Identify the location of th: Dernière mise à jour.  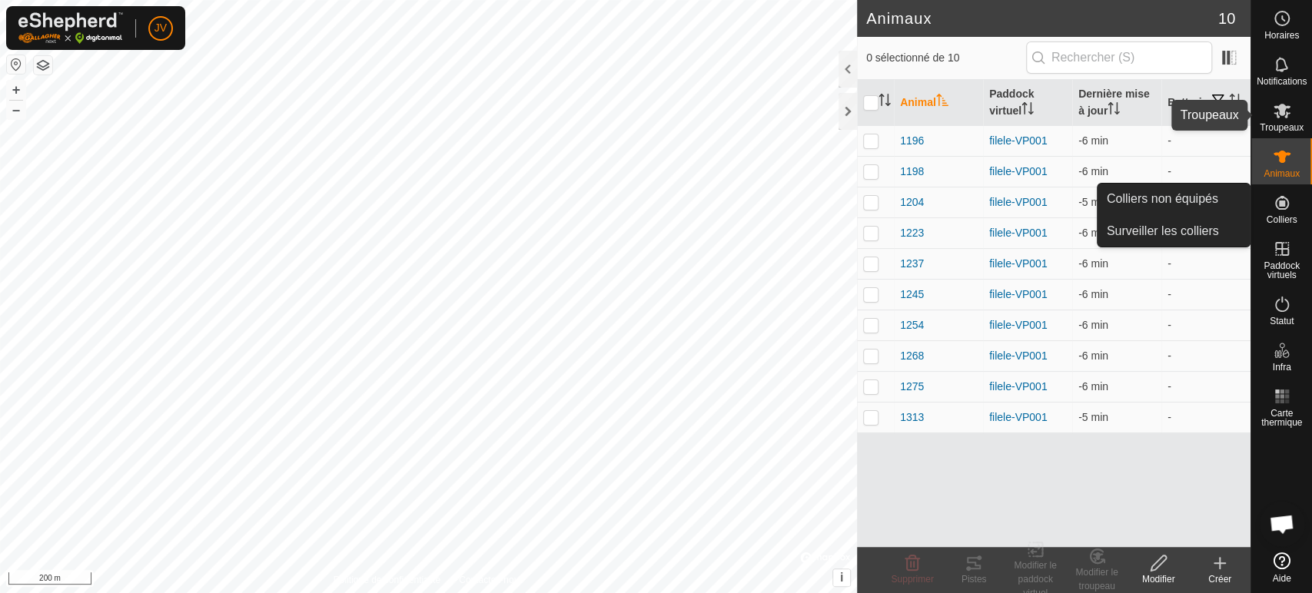
(1117, 103).